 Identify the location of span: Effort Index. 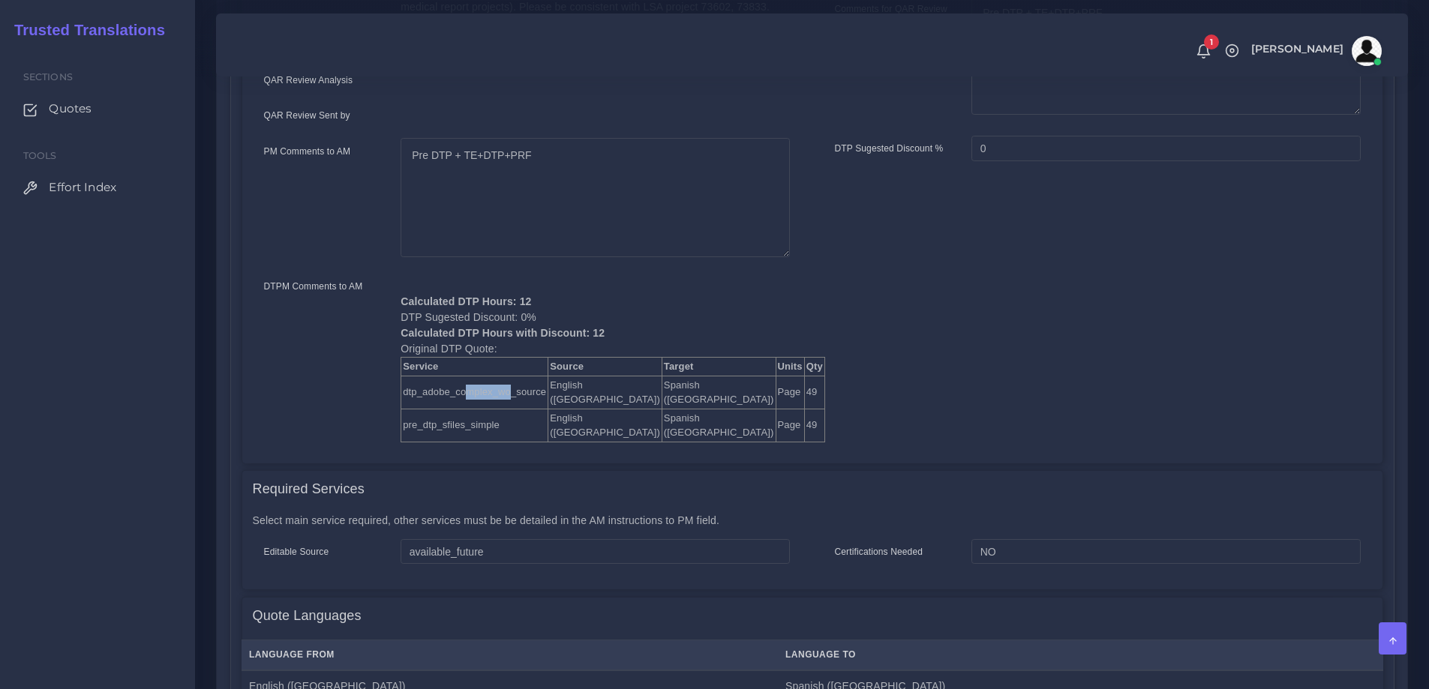
(82, 187).